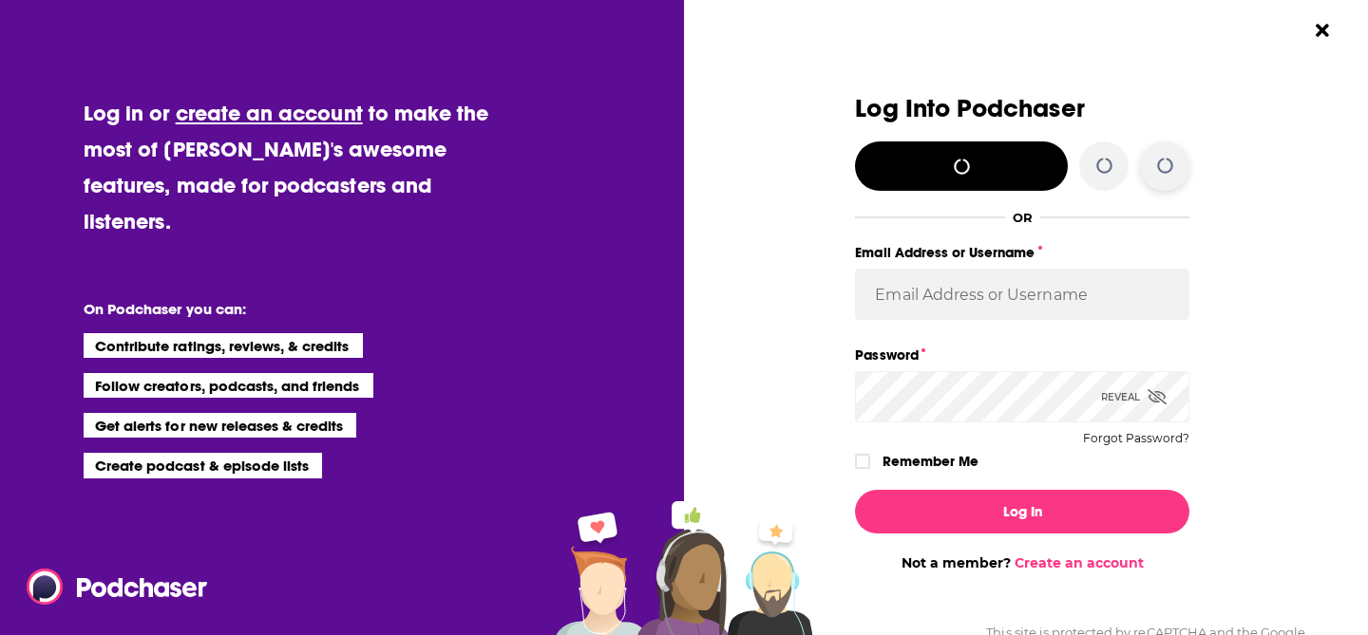 This screenshot has height=635, width=1368. I want to click on li: Create podcast & episode lists, so click(202, 465).